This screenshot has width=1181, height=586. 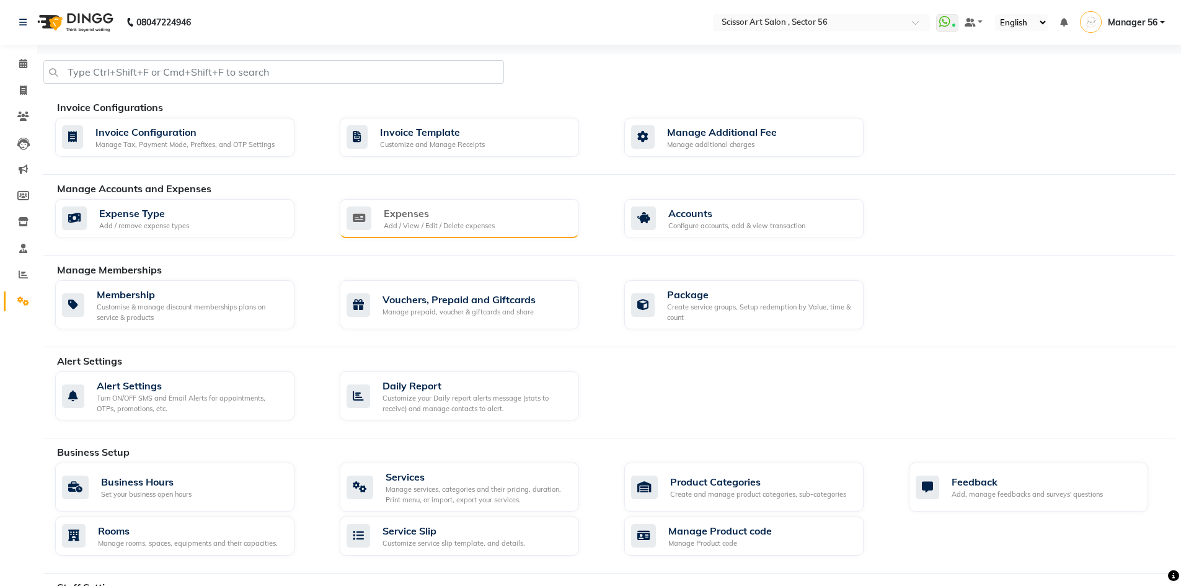 I want to click on a: RoomsManage rooms, spaces, equipments and their capacities., so click(x=188, y=535).